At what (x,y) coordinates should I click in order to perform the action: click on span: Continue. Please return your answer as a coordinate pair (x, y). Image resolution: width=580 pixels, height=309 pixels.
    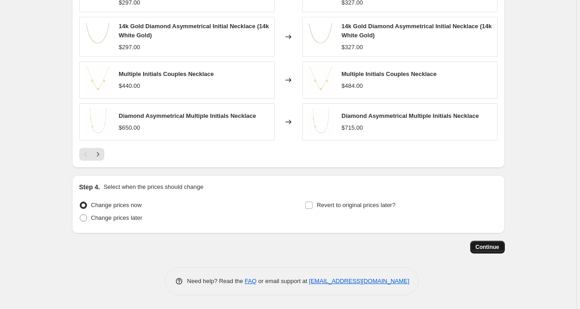
    Looking at the image, I should click on (487, 247).